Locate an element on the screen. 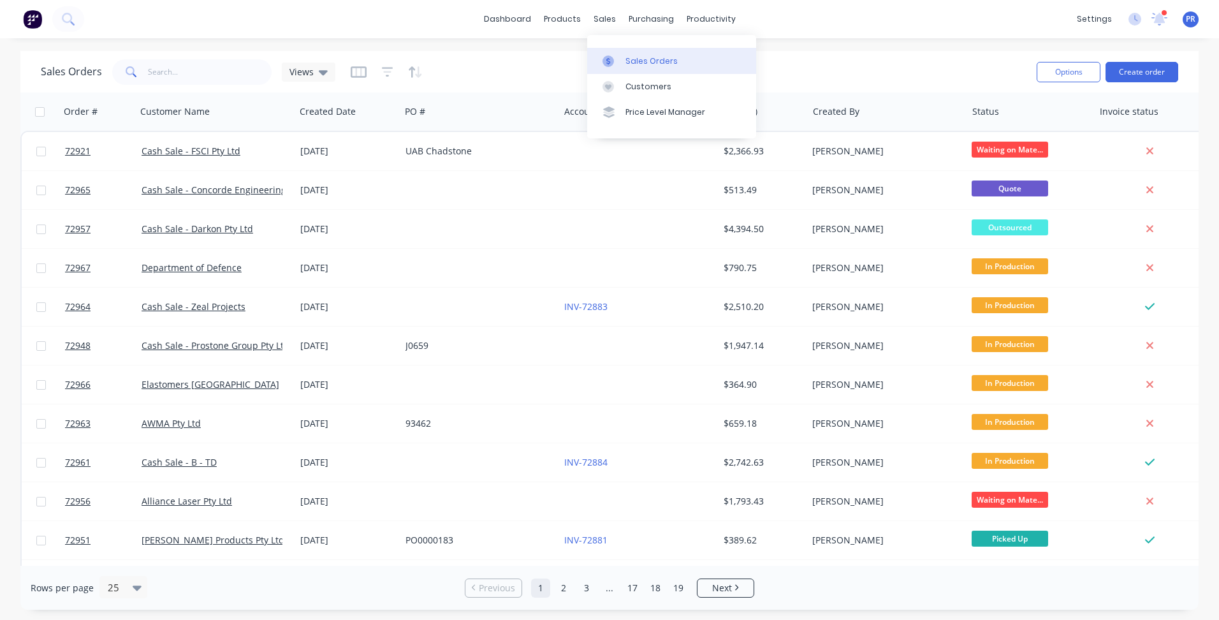  div: UAB Chadstone is located at coordinates (476, 151).